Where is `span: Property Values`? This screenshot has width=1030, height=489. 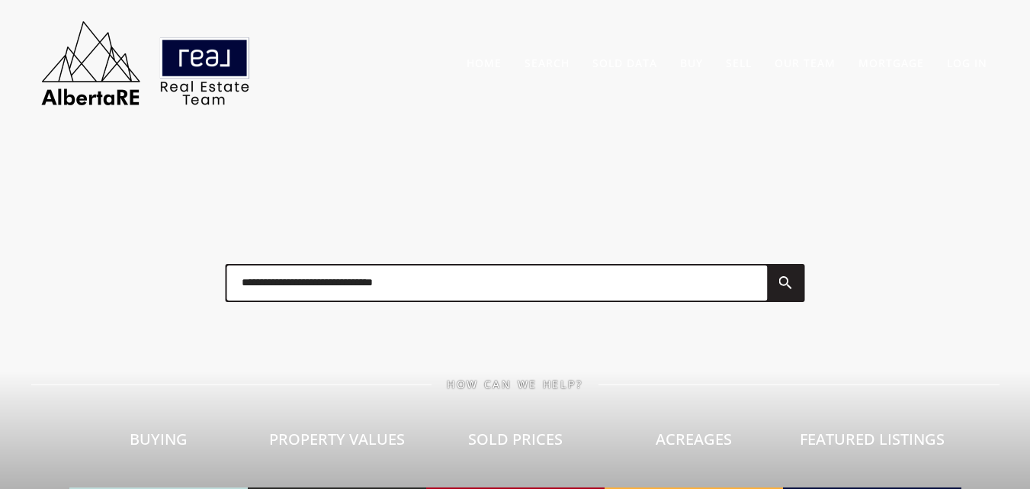 span: Property Values is located at coordinates (337, 438).